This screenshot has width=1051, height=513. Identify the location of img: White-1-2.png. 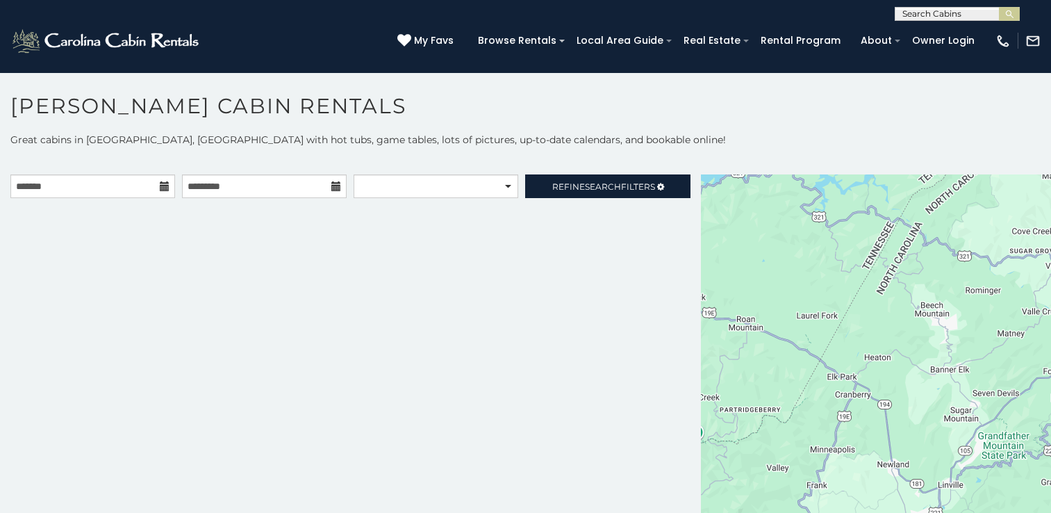
(106, 41).